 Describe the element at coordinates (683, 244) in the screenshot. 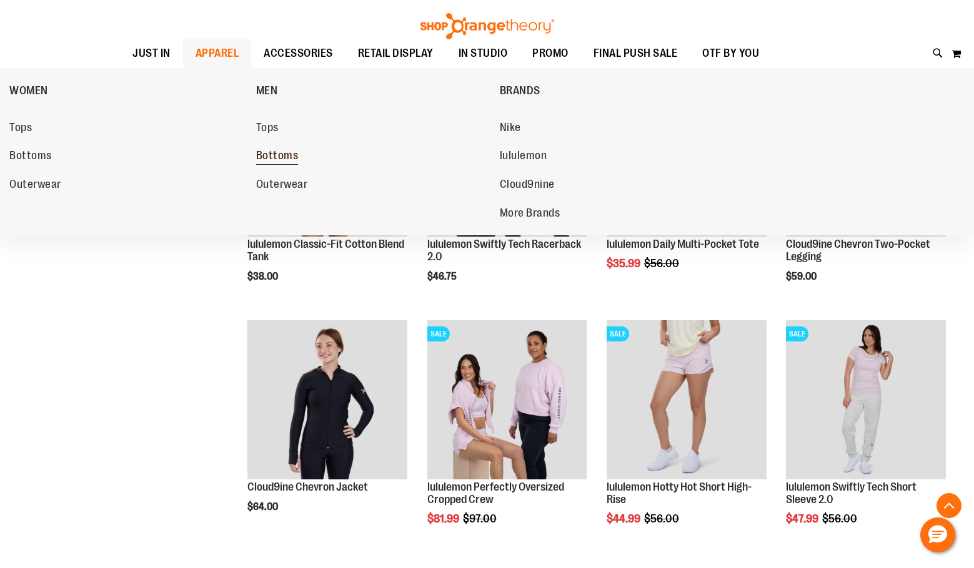

I see `a: lululemon Daily Multi-Pocket Tote` at that location.